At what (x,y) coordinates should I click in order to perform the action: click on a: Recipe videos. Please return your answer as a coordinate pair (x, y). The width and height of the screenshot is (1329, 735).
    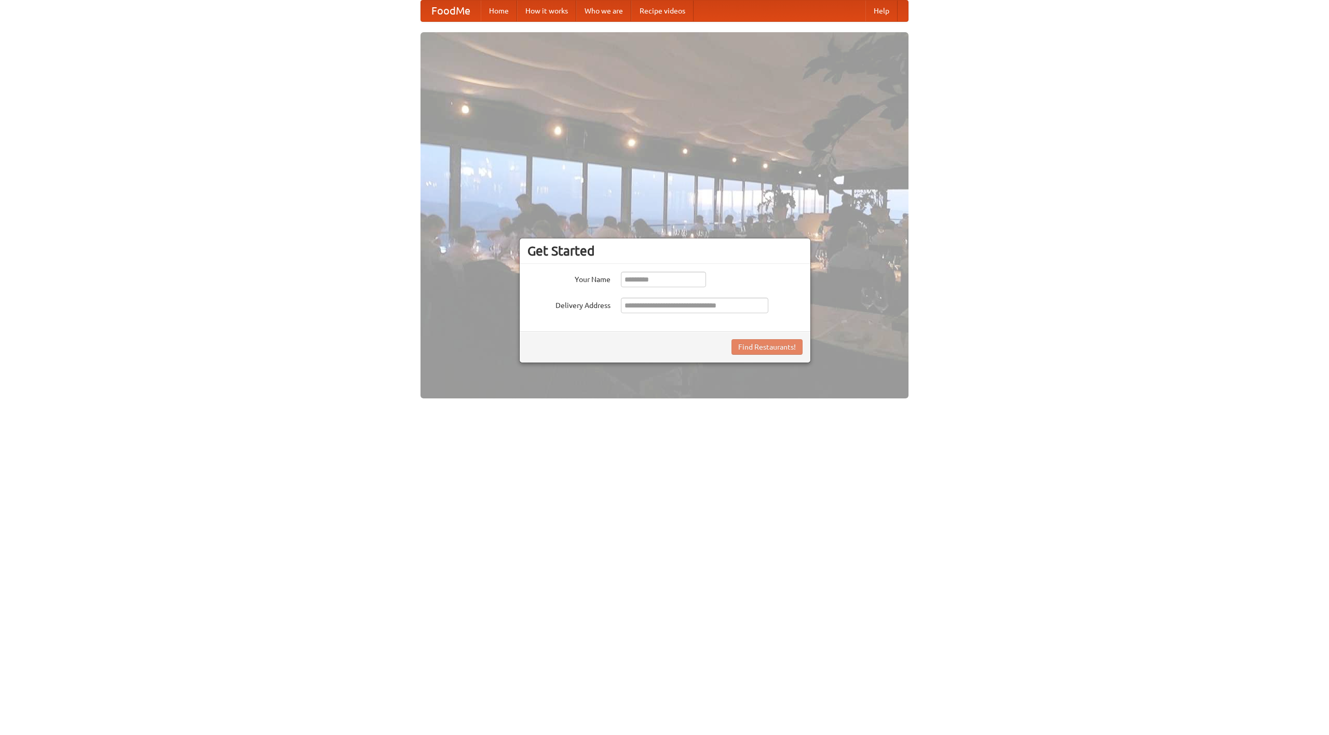
    Looking at the image, I should click on (662, 11).